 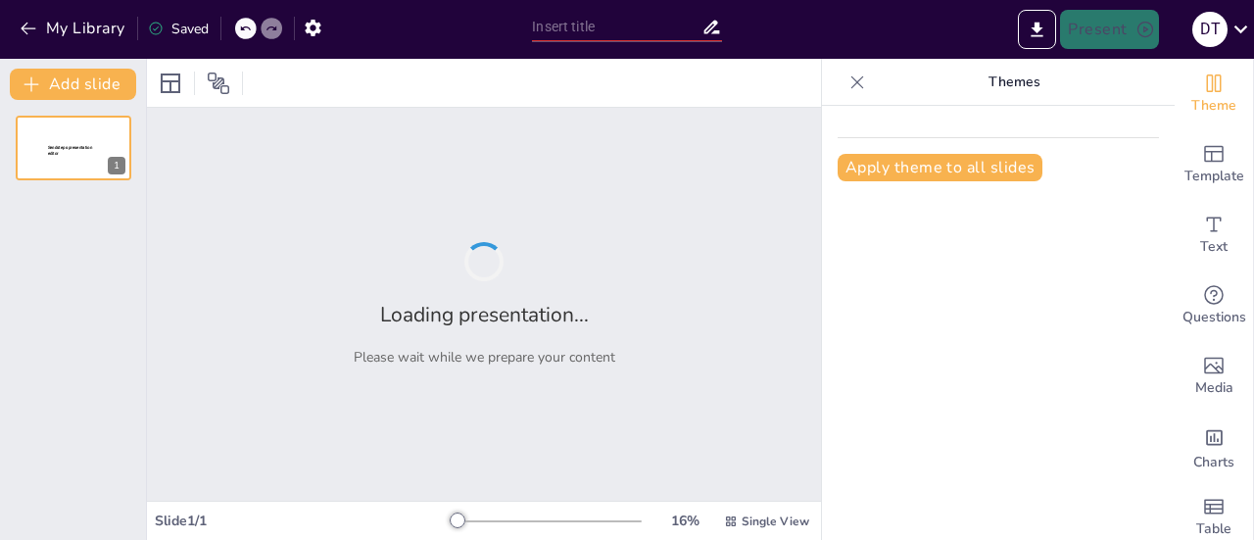 What do you see at coordinates (1210, 29) in the screenshot?
I see `div: d t` at bounding box center [1210, 29].